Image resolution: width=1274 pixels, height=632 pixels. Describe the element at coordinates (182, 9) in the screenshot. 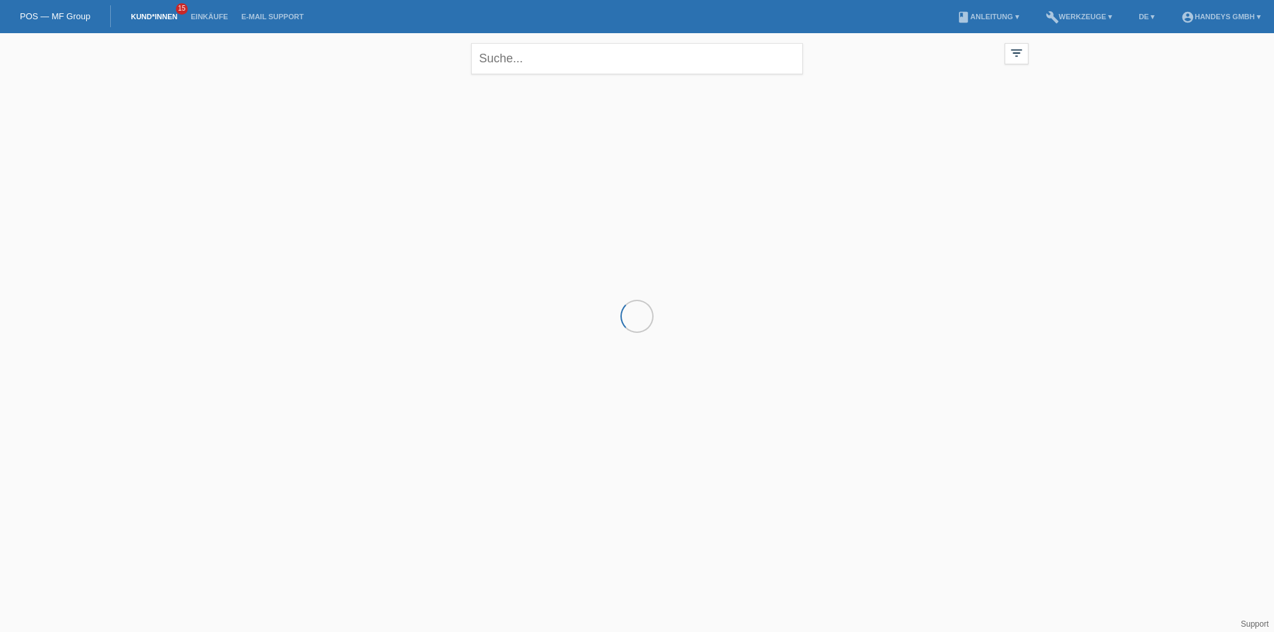

I see `span: 15` at that location.